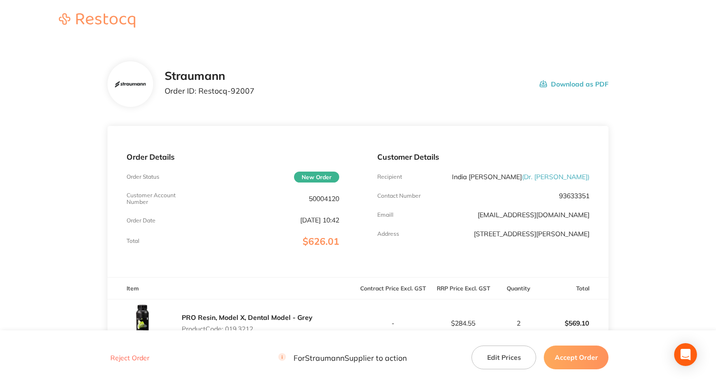  Describe the element at coordinates (685, 355) in the screenshot. I see `div: Open Intercom Messenger` at that location.